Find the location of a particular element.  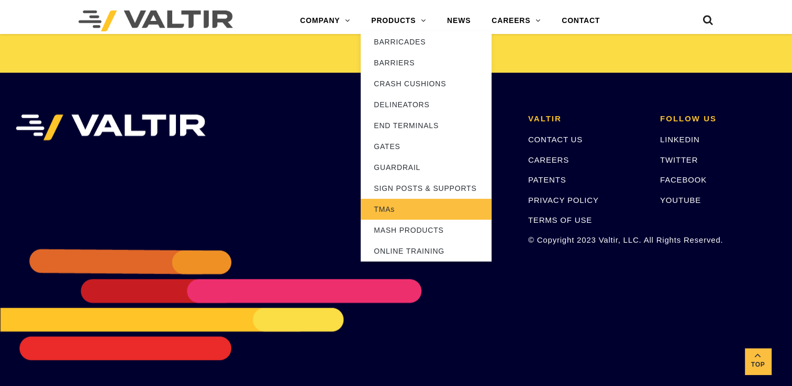

a: TERMS OF USE is located at coordinates (560, 220).